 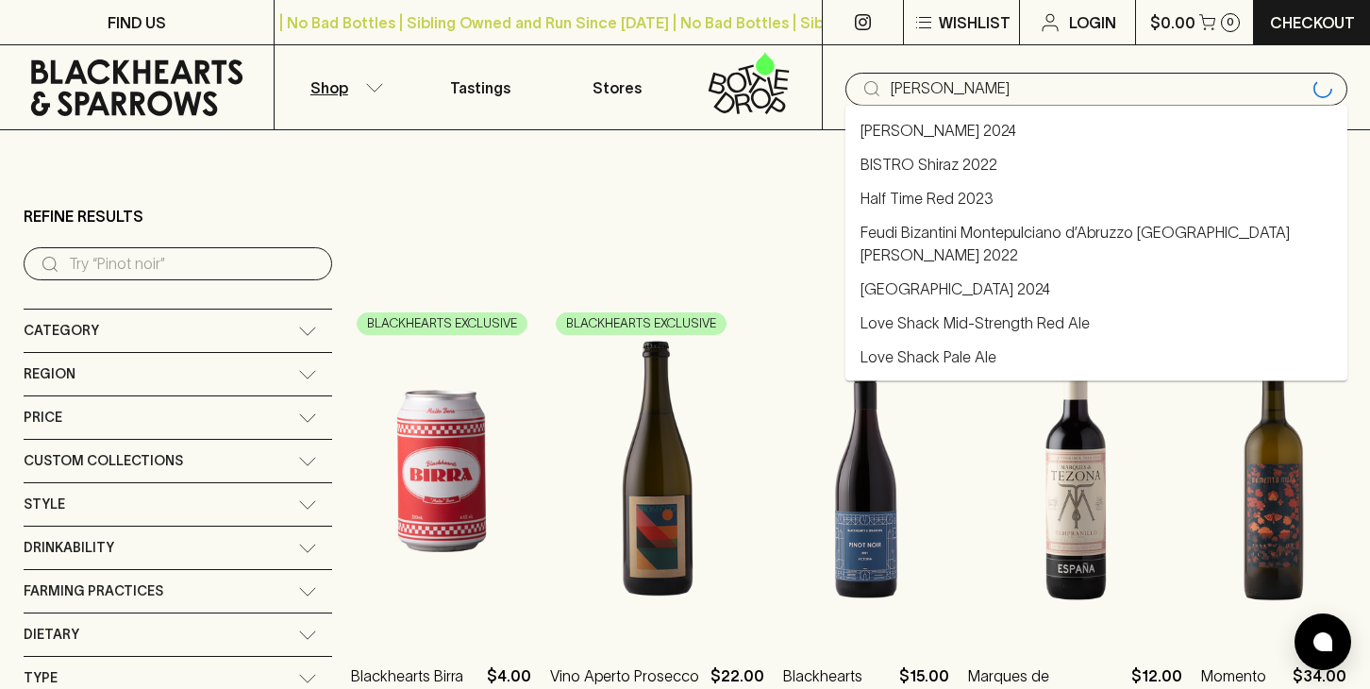 What do you see at coordinates (44, 504) in the screenshot?
I see `span: Style` at bounding box center [44, 504].